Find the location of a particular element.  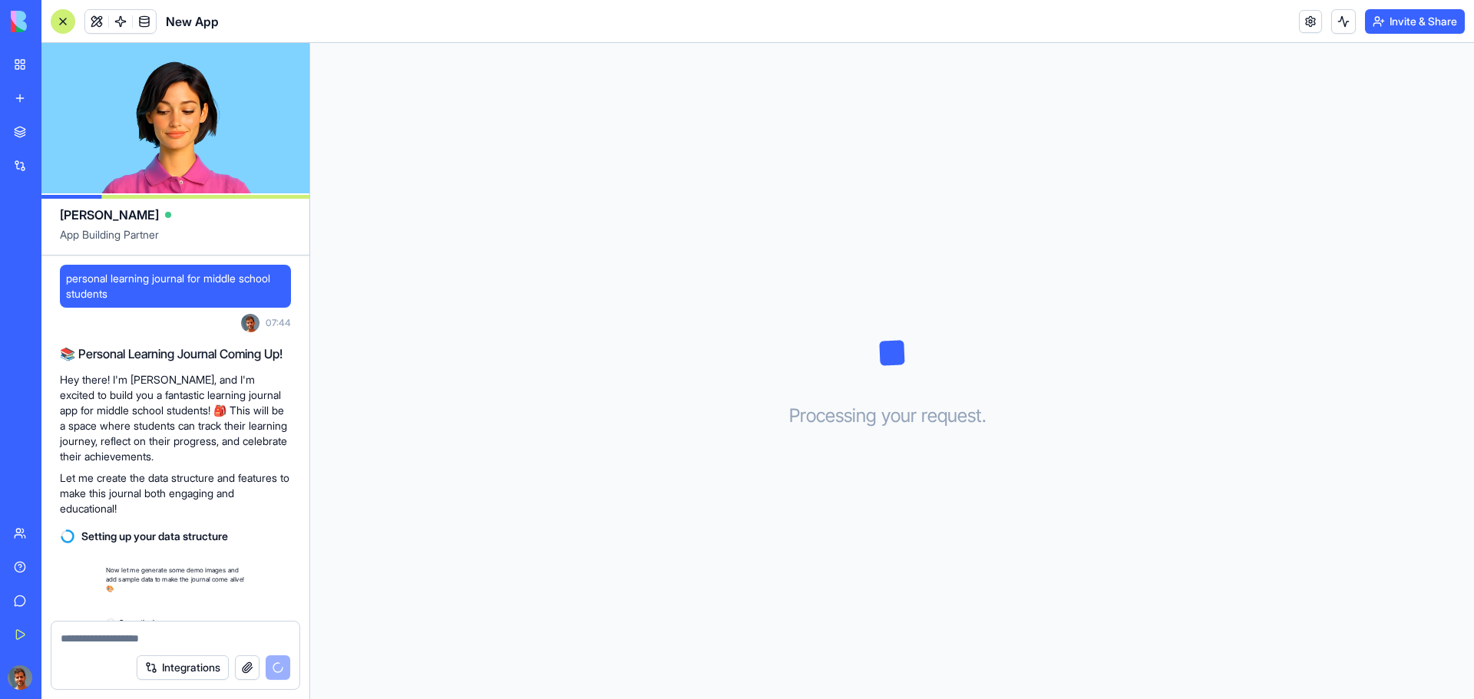

span: 07:44 is located at coordinates (278, 323).